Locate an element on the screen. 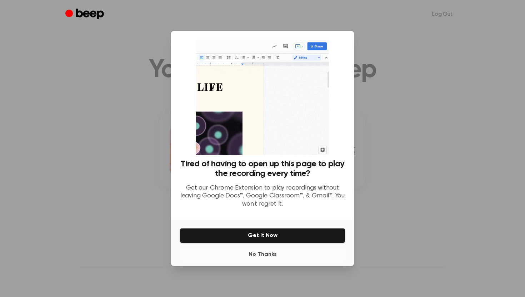 The width and height of the screenshot is (525, 297). img: Beep extension in action is located at coordinates (262, 97).